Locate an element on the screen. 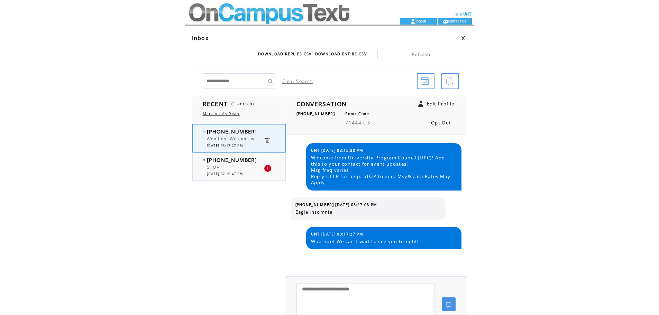  span: Hello UNT is located at coordinates (462, 14).